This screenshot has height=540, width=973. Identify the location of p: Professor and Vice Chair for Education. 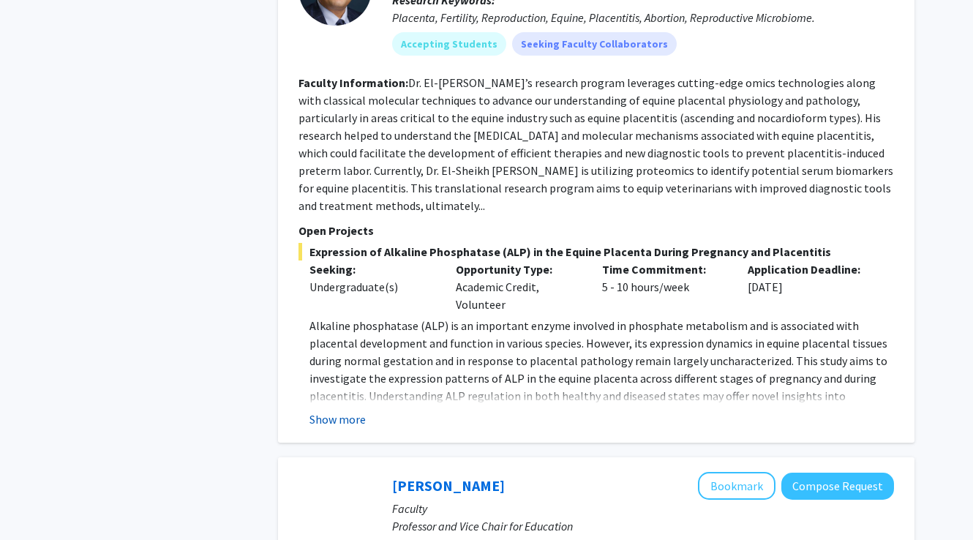
(643, 526).